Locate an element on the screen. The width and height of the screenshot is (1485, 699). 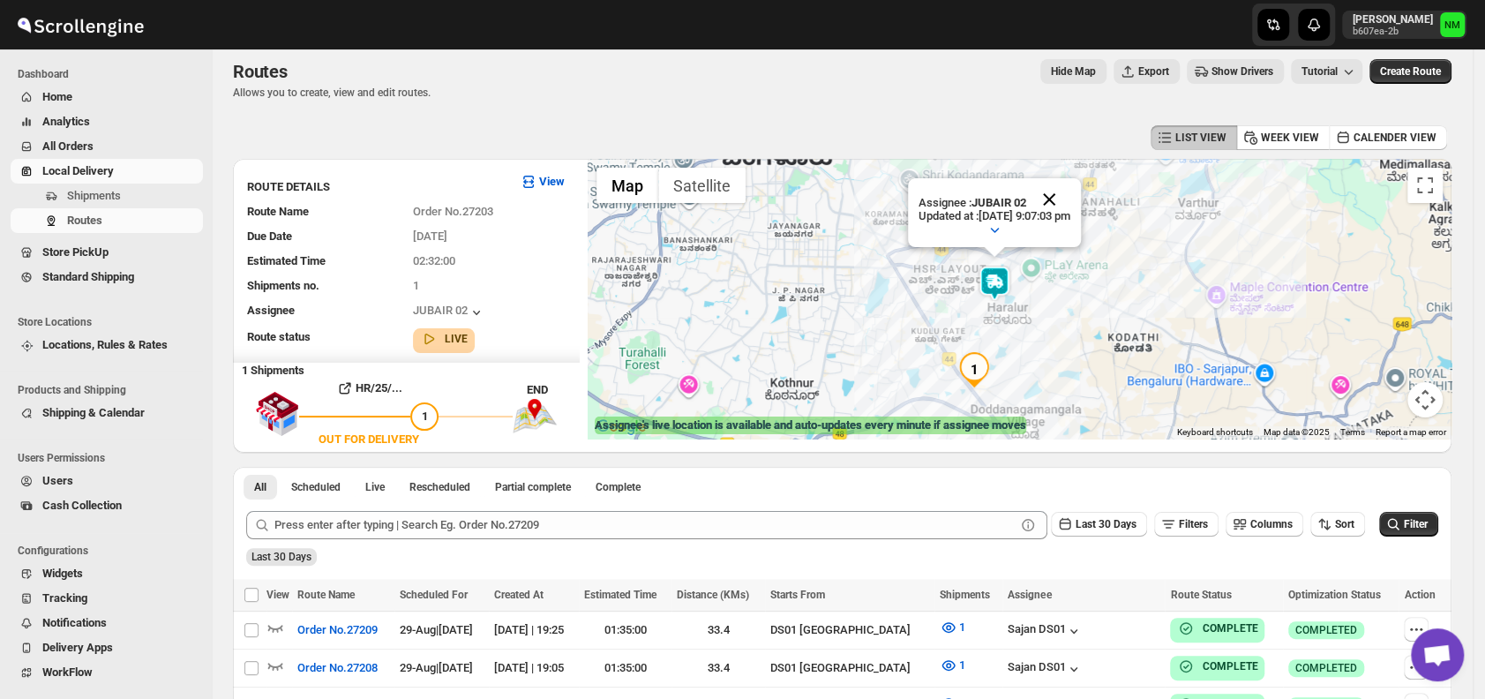
button: Map action label is located at coordinates (1073, 71).